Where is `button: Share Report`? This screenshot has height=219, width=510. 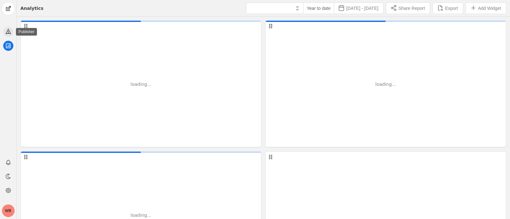
button: Share Report is located at coordinates (408, 8).